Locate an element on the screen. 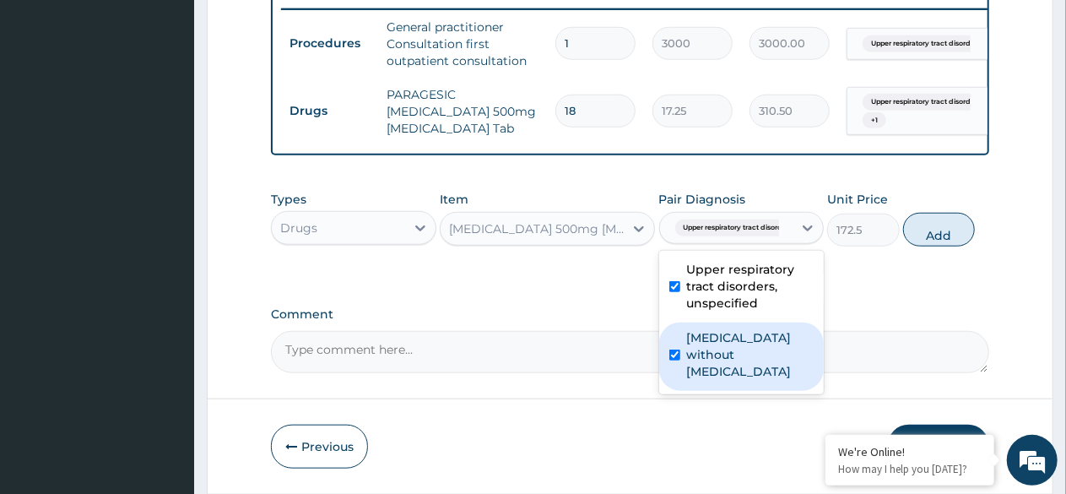  td: General practitioner Consultation first outpatient consultation is located at coordinates (463, 44).